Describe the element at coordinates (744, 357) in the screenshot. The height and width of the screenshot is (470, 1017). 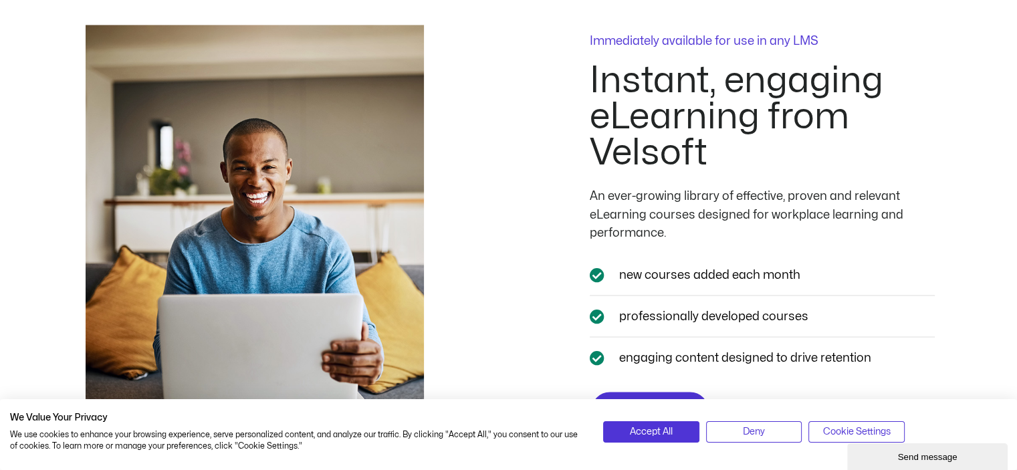
I see `span: engaging content designed to drive retention` at that location.